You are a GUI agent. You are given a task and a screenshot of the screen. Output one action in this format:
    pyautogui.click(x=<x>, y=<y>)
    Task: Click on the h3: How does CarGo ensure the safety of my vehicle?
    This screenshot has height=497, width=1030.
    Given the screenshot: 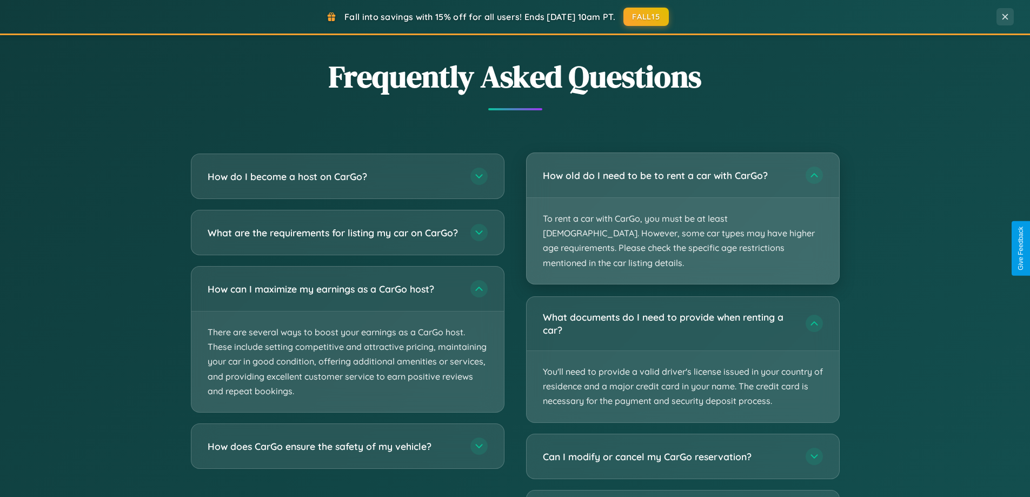 What is the action you would take?
    pyautogui.click(x=334, y=446)
    